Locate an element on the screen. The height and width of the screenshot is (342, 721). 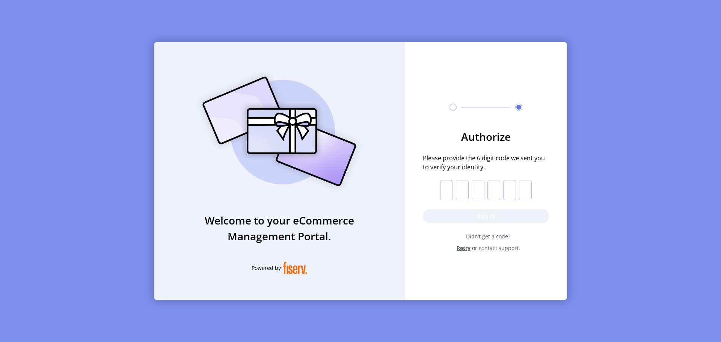
span: Please provide the 6 digit code we sent you to verify your identity. is located at coordinates (486, 163).